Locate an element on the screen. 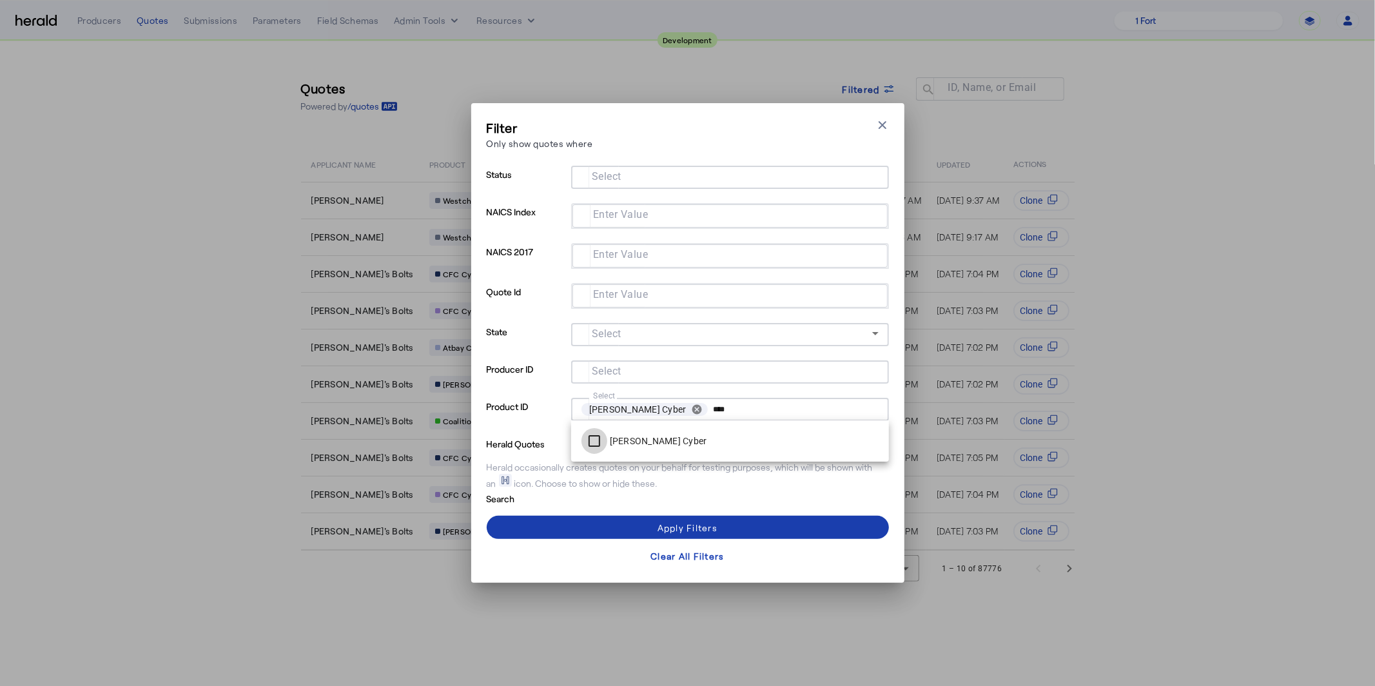 Image resolution: width=1375 pixels, height=686 pixels. div: Apply Filters is located at coordinates (687, 527).